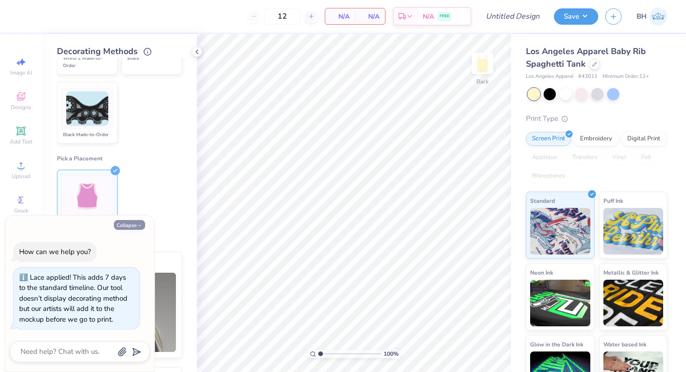  I want to click on img: Neon Ink, so click(560, 303).